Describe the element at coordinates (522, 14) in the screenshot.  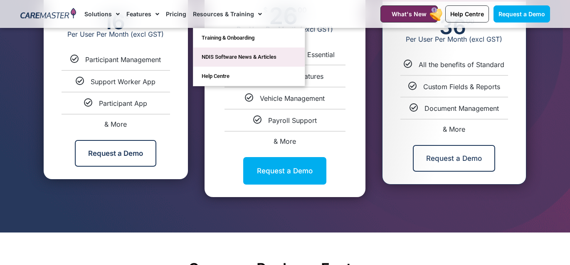
I see `span: Request a Demo` at that location.